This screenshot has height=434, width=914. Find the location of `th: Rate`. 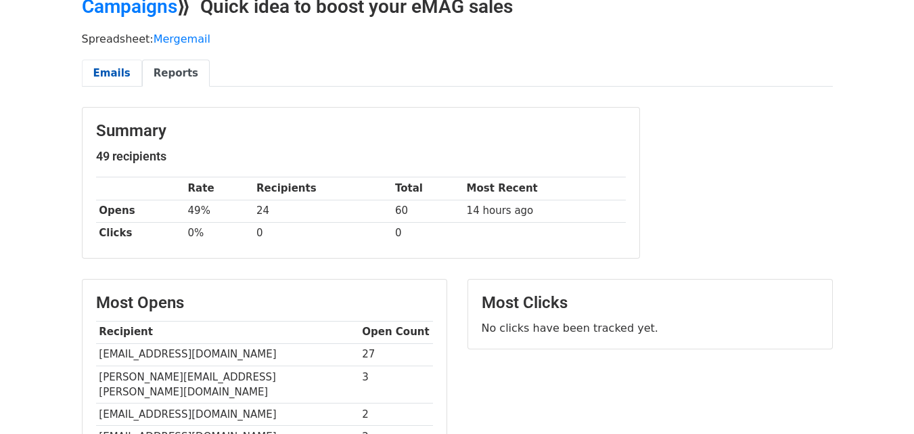

th: Rate is located at coordinates (219, 188).